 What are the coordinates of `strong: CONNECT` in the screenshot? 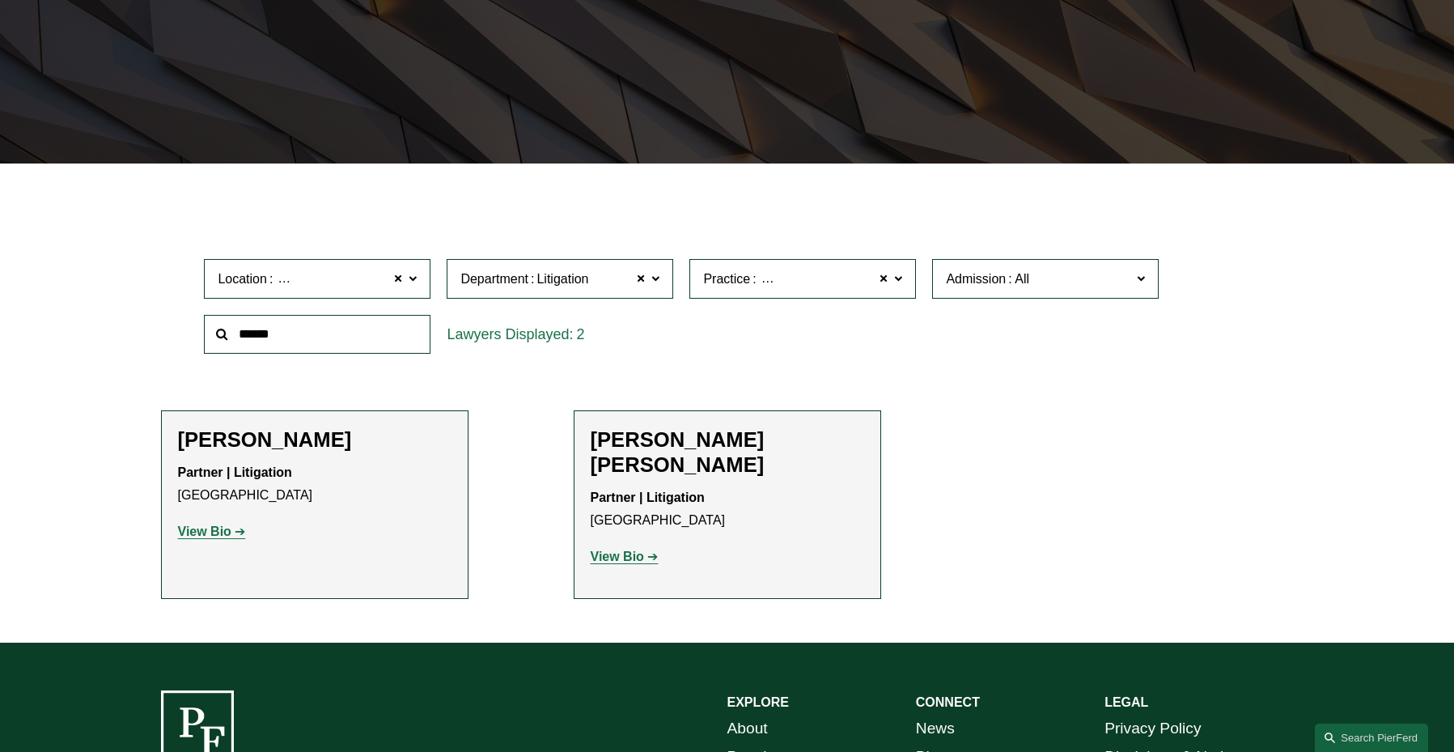 It's located at (947, 701).